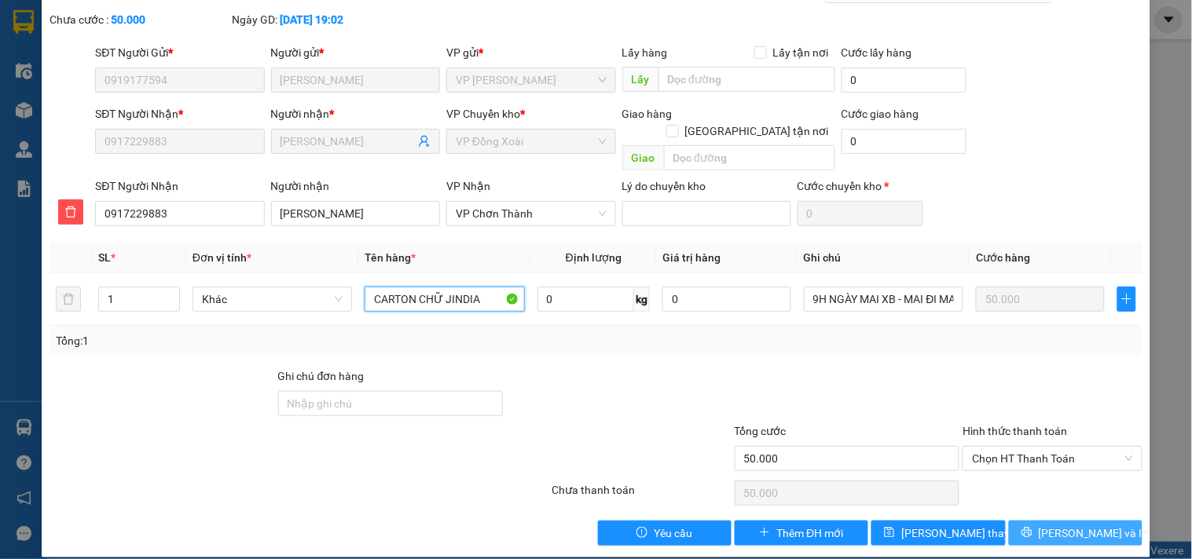 The height and width of the screenshot is (559, 1192). Describe the element at coordinates (1027, 533) in the screenshot. I see `span: printer` at that location.